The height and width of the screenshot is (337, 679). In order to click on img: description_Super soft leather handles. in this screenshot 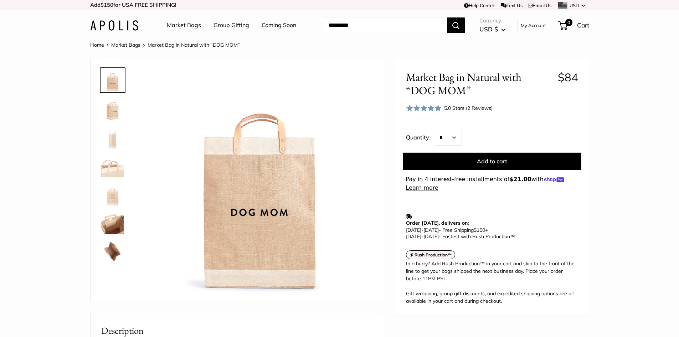, I will do `click(113, 166)`.